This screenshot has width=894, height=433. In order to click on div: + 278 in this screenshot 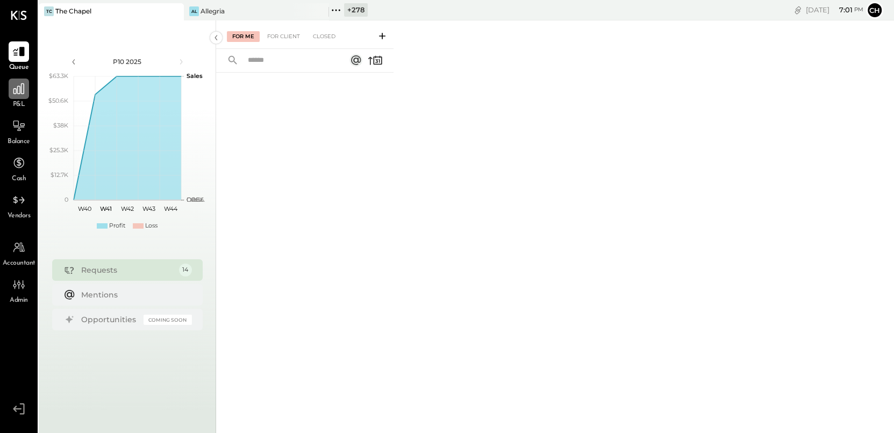, I will do `click(356, 10)`.